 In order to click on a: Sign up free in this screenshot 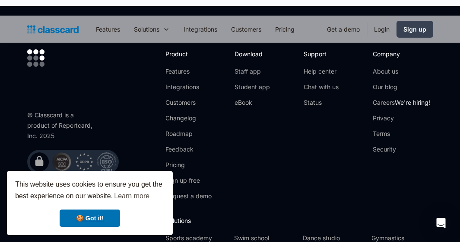, I will do `click(188, 180)`.